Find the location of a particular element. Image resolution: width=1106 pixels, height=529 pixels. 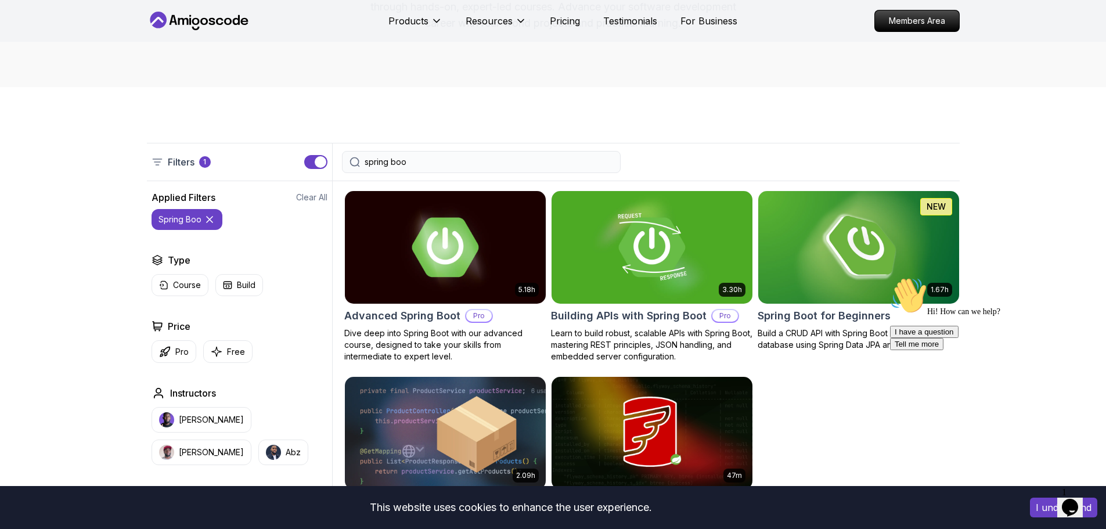

h2: Price is located at coordinates (179, 326).